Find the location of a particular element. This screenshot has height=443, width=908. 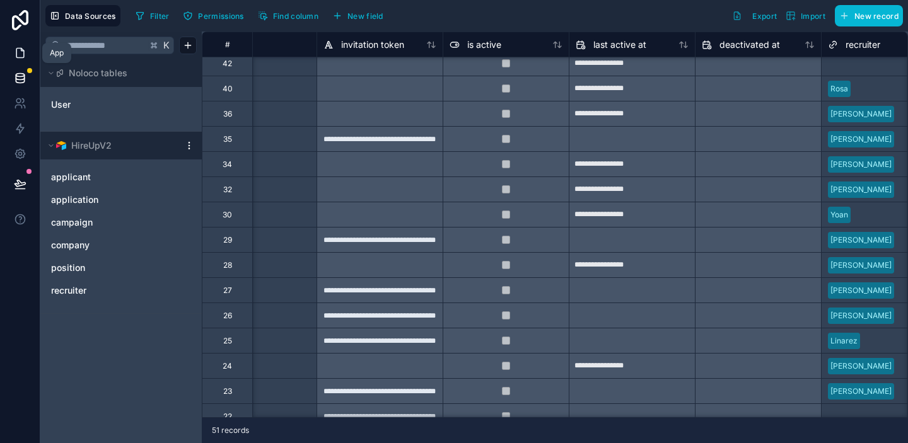

div: 34 is located at coordinates (227, 165).